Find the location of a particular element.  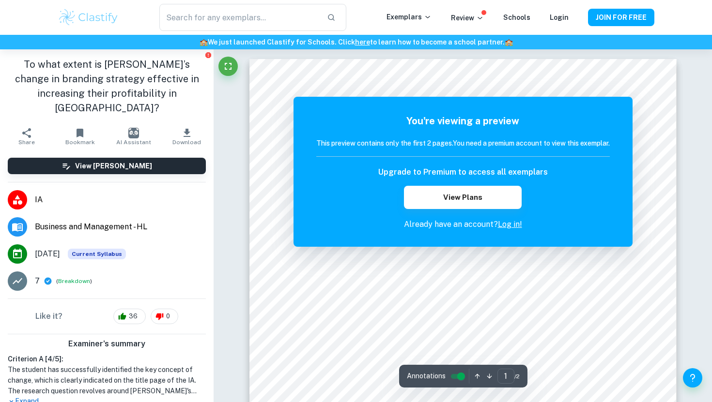

div: 0 is located at coordinates (164, 317).